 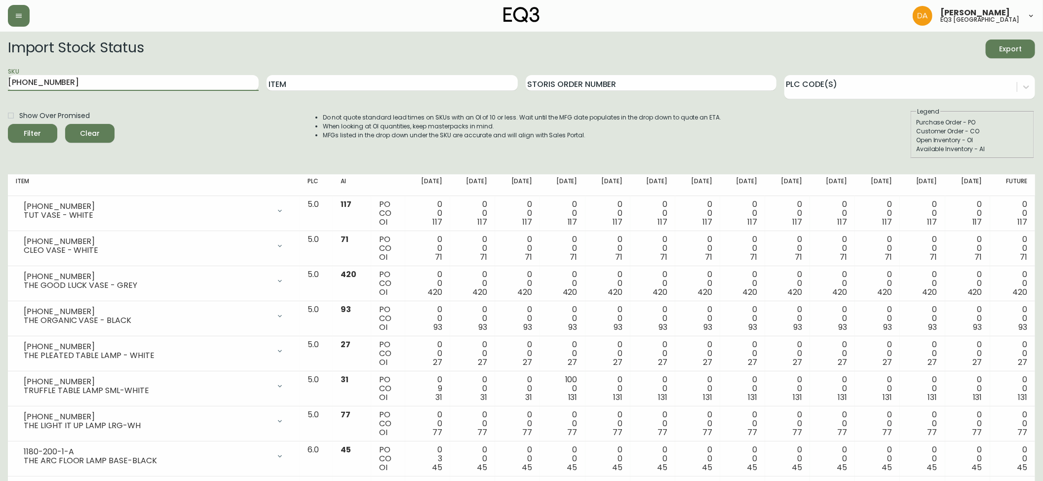 What do you see at coordinates (90, 133) in the screenshot?
I see `button: Clear` at bounding box center [90, 133].